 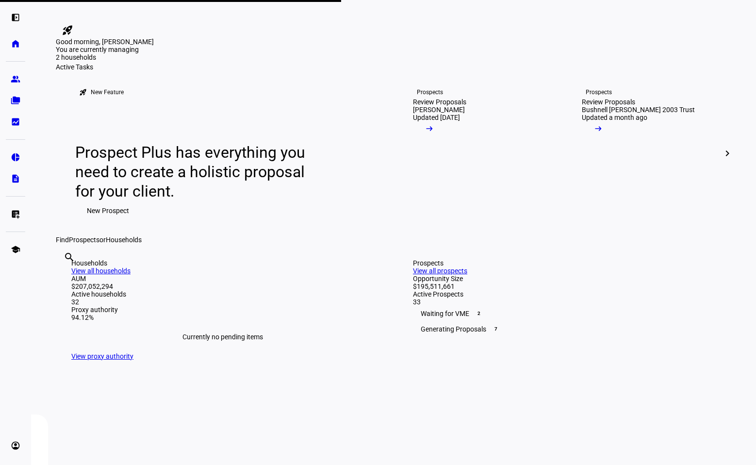 What do you see at coordinates (223, 317) in the screenshot?
I see `div: 94.12%` at bounding box center [223, 317].